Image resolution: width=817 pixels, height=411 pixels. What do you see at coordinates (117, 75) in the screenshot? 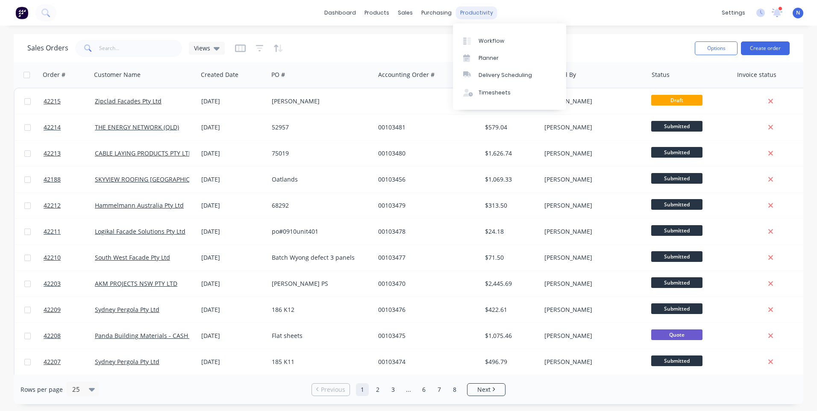
I see `div: Customer Name` at bounding box center [117, 75].